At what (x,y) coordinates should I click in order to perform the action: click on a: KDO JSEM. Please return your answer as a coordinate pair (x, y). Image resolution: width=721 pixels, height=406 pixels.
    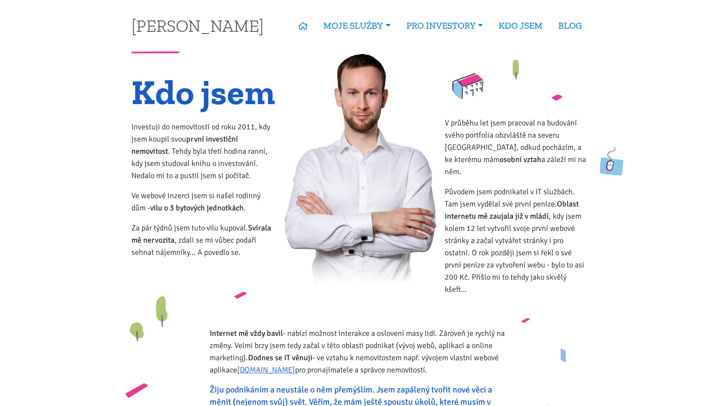
    Looking at the image, I should click on (521, 26).